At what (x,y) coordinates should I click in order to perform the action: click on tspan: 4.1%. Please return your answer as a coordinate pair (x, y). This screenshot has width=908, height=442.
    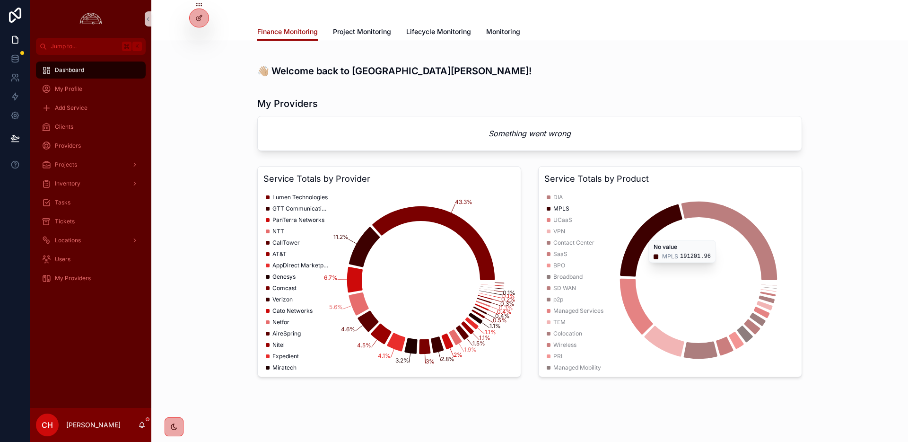
    Looking at the image, I should click on (384, 355).